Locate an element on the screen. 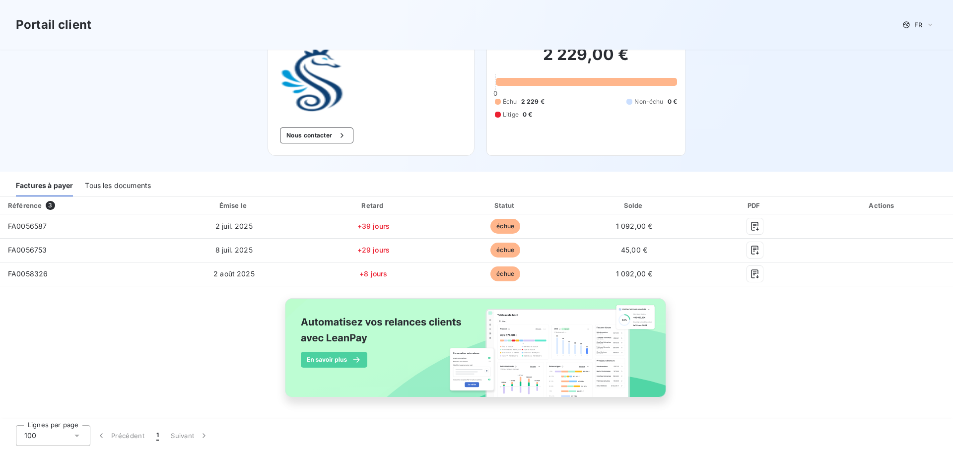 The height and width of the screenshot is (452, 953). div: Actions is located at coordinates (883, 205).